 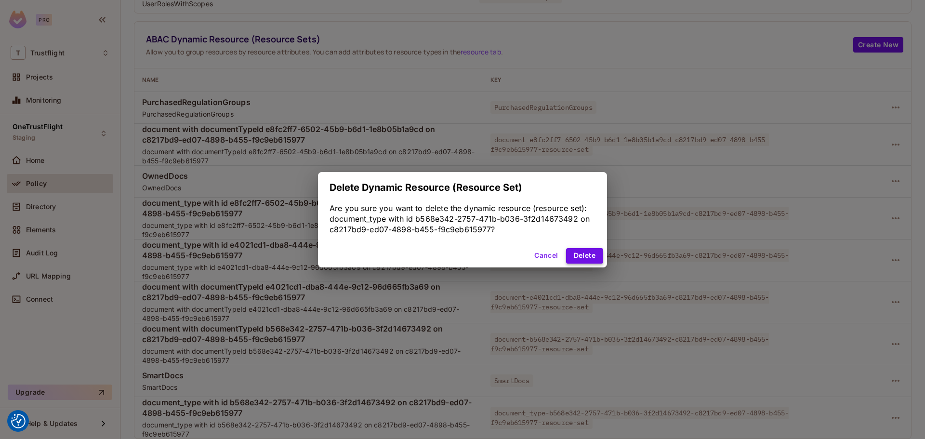 I want to click on button: Cancel, so click(x=546, y=256).